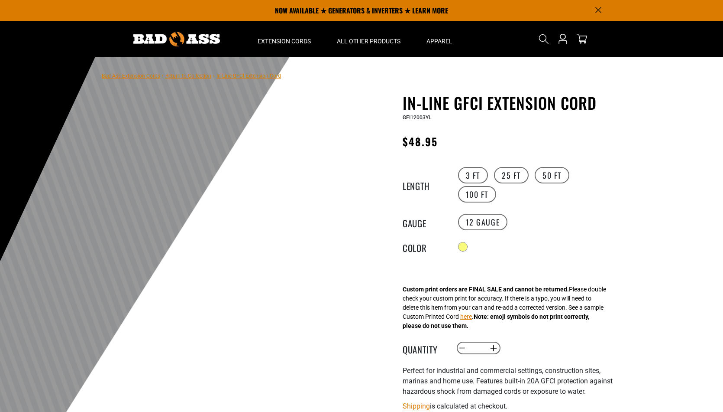 This screenshot has width=723, height=412. Describe the element at coordinates (416, 405) in the screenshot. I see `a: Shipping` at that location.